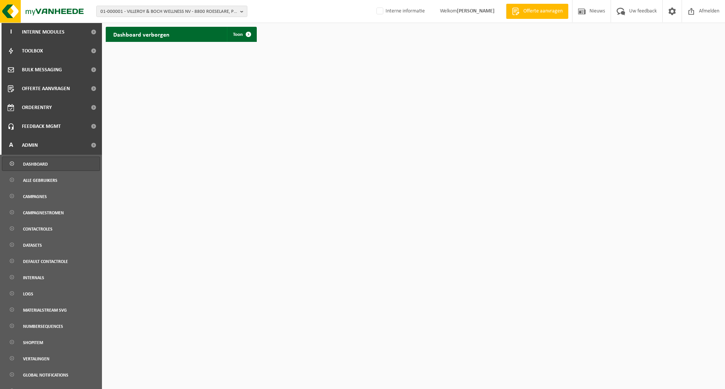  I want to click on label: Interne informatie, so click(400, 11).